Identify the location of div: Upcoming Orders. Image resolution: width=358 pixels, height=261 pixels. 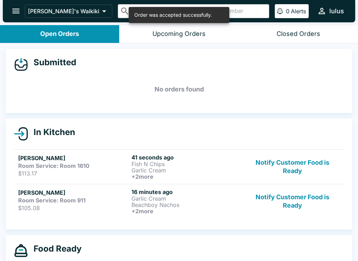
(179, 34).